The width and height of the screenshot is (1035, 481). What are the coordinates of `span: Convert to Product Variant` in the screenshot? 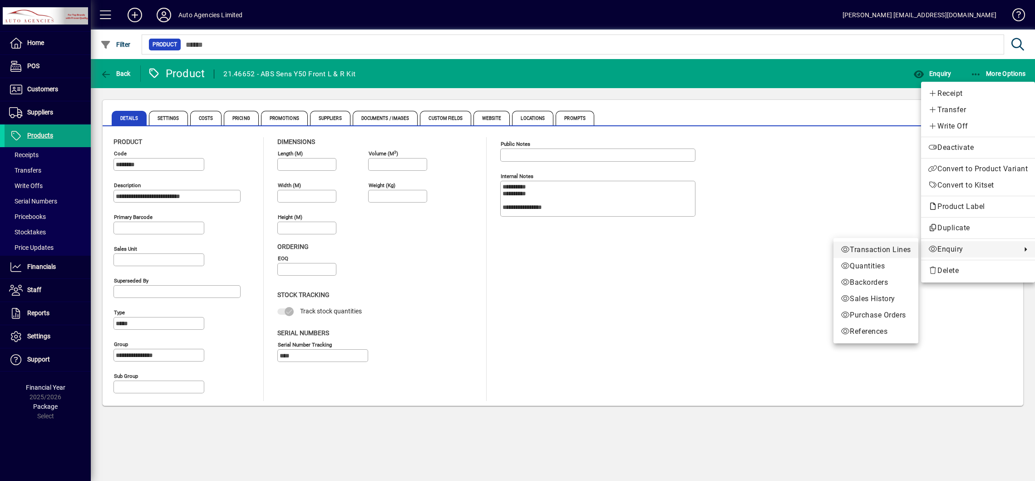 It's located at (977, 169).